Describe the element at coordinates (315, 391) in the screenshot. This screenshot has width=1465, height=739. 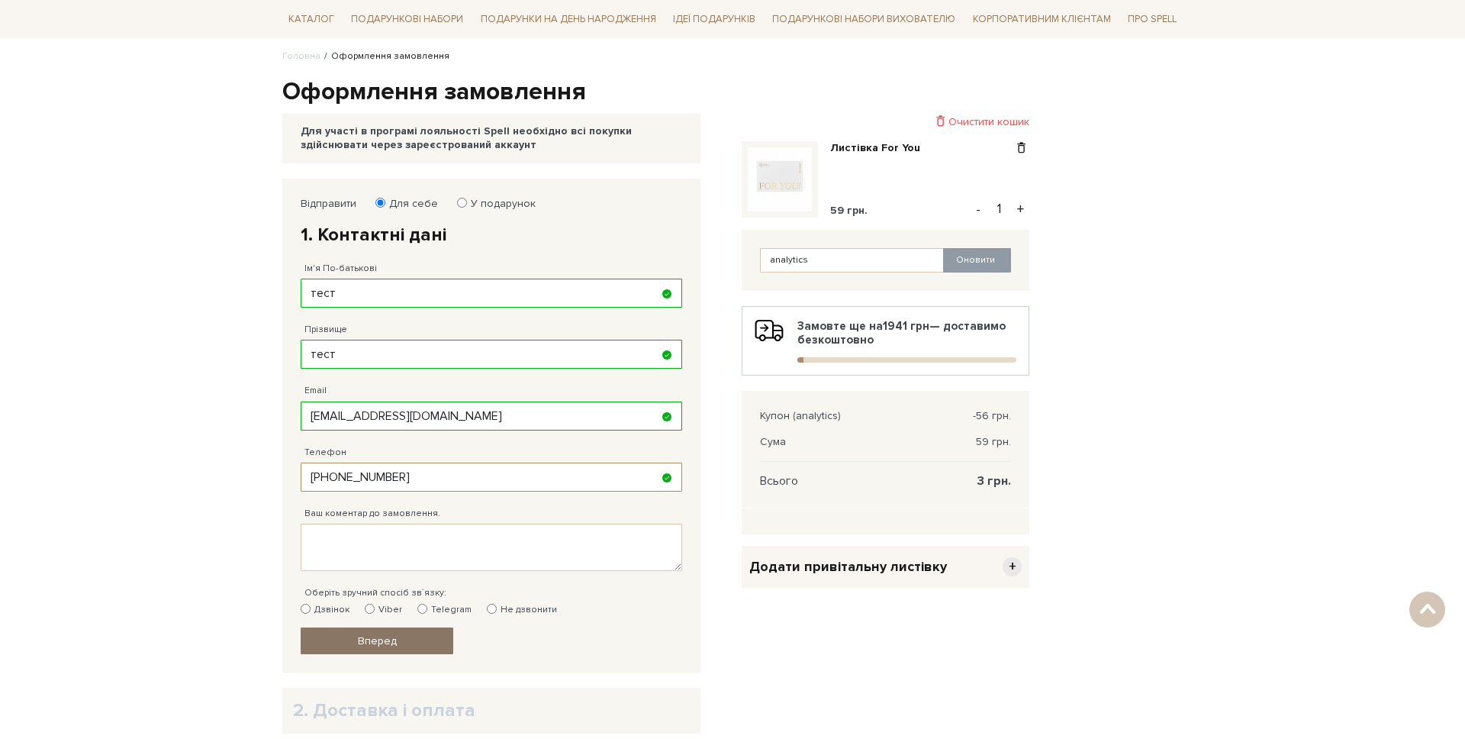
I see `label: Email` at that location.